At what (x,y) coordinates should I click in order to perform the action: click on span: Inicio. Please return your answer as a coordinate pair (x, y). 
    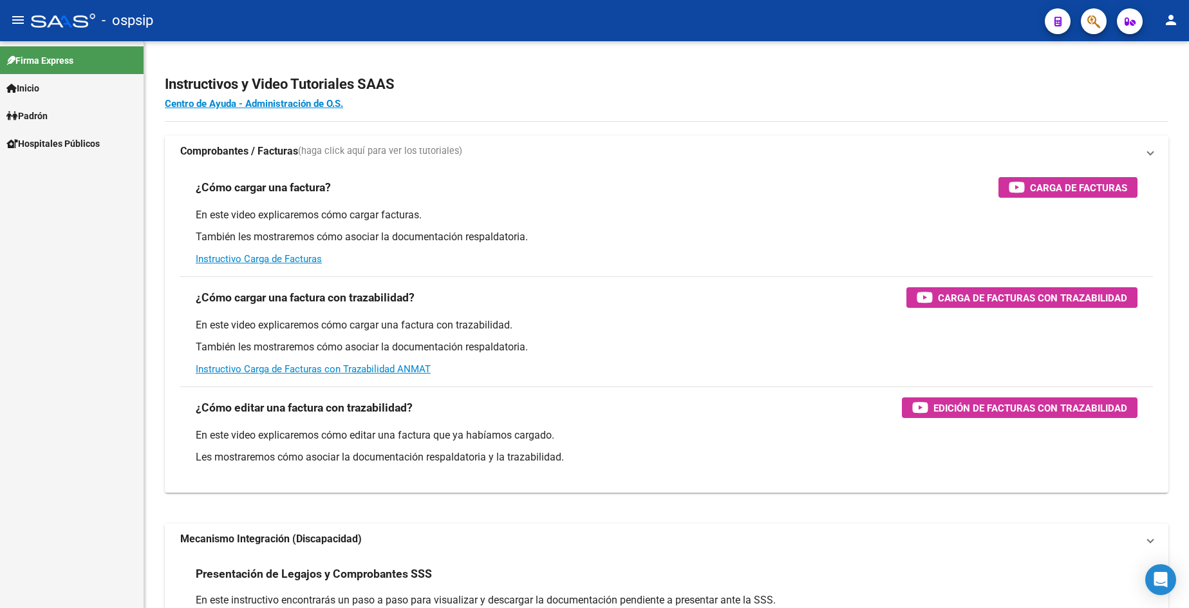
    Looking at the image, I should click on (23, 88).